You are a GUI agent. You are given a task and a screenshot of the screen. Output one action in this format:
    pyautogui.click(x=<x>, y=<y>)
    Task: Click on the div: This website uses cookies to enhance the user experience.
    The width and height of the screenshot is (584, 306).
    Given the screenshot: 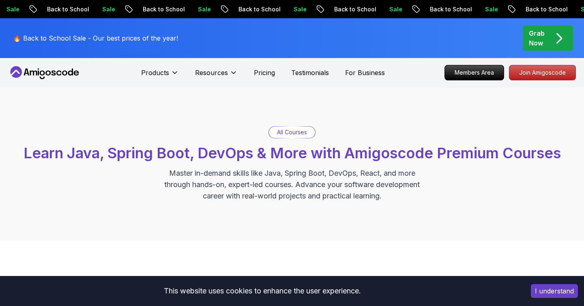 What is the action you would take?
    pyautogui.click(x=262, y=291)
    